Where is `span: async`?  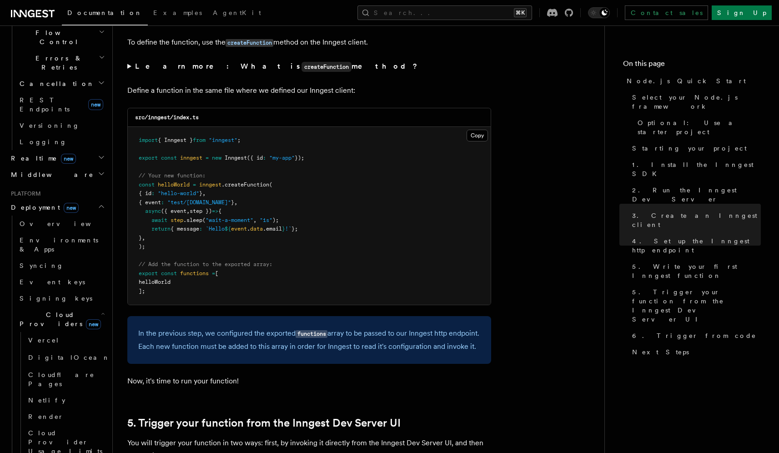 span: async is located at coordinates (153, 211).